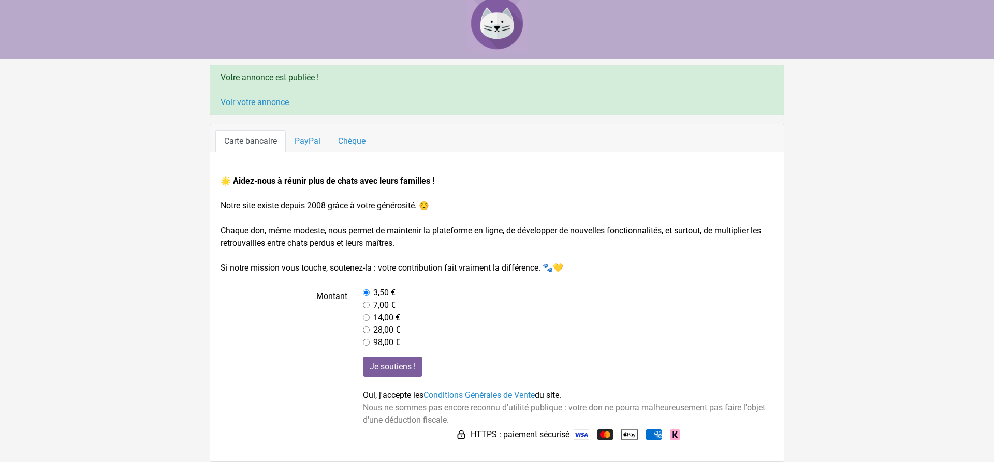 The height and width of the screenshot is (462, 994). I want to click on label: 28,00 €, so click(387, 330).